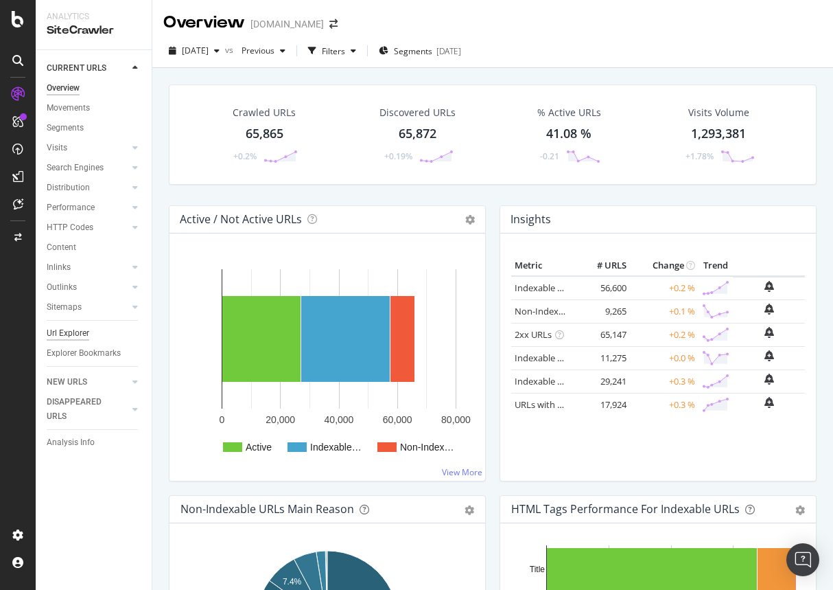 This screenshot has width=833, height=590. I want to click on td: 11,275, so click(603, 358).